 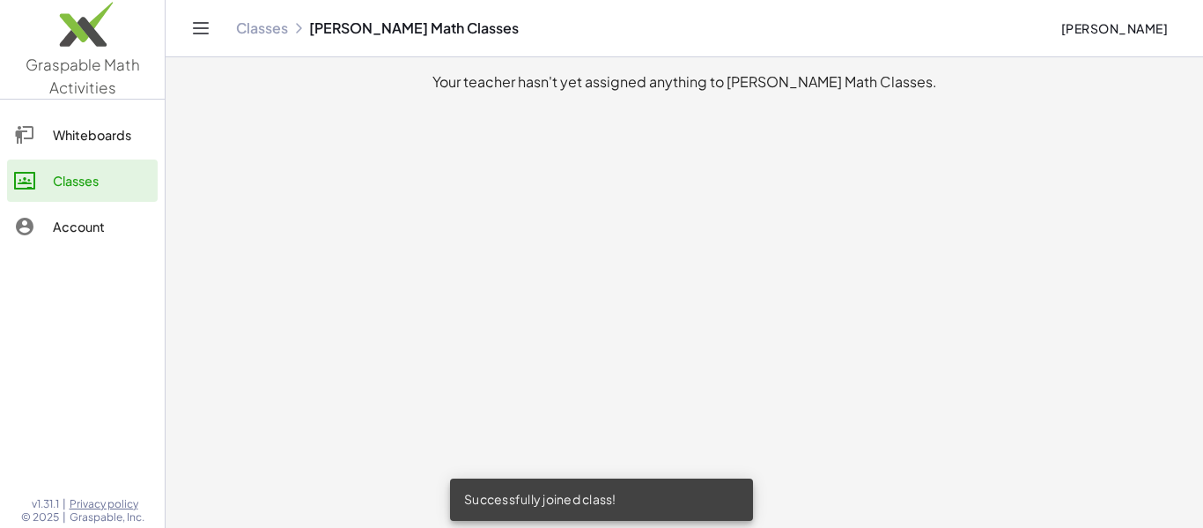 I want to click on span: Graspable, Inc., so click(x=107, y=517).